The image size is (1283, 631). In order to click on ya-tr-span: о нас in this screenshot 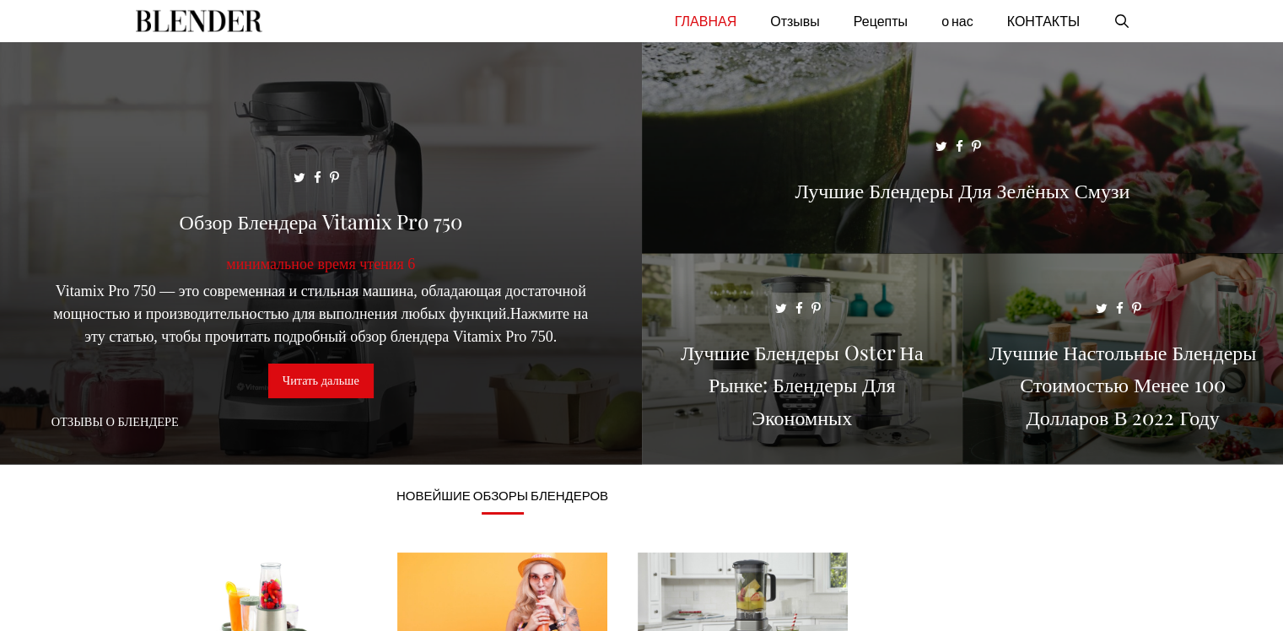, I will do `click(958, 21)`.